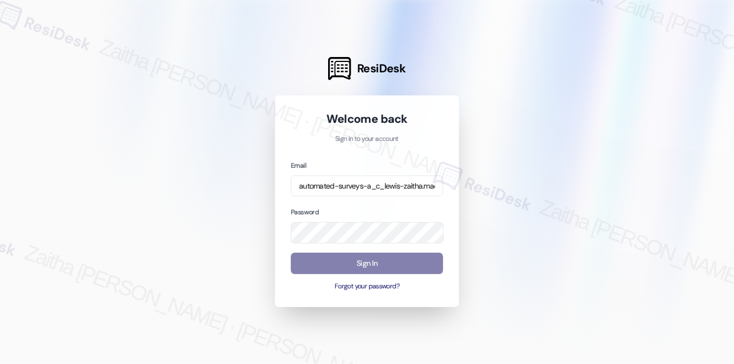 The height and width of the screenshot is (364, 734). I want to click on img: ResiDesk Logo, so click(340, 68).